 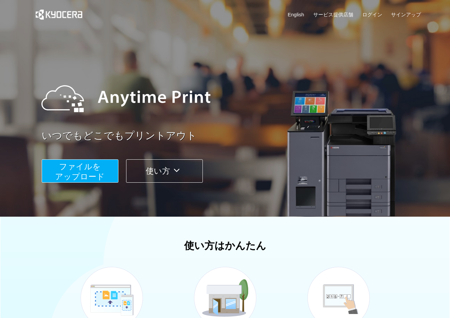 I want to click on a: English, so click(x=296, y=14).